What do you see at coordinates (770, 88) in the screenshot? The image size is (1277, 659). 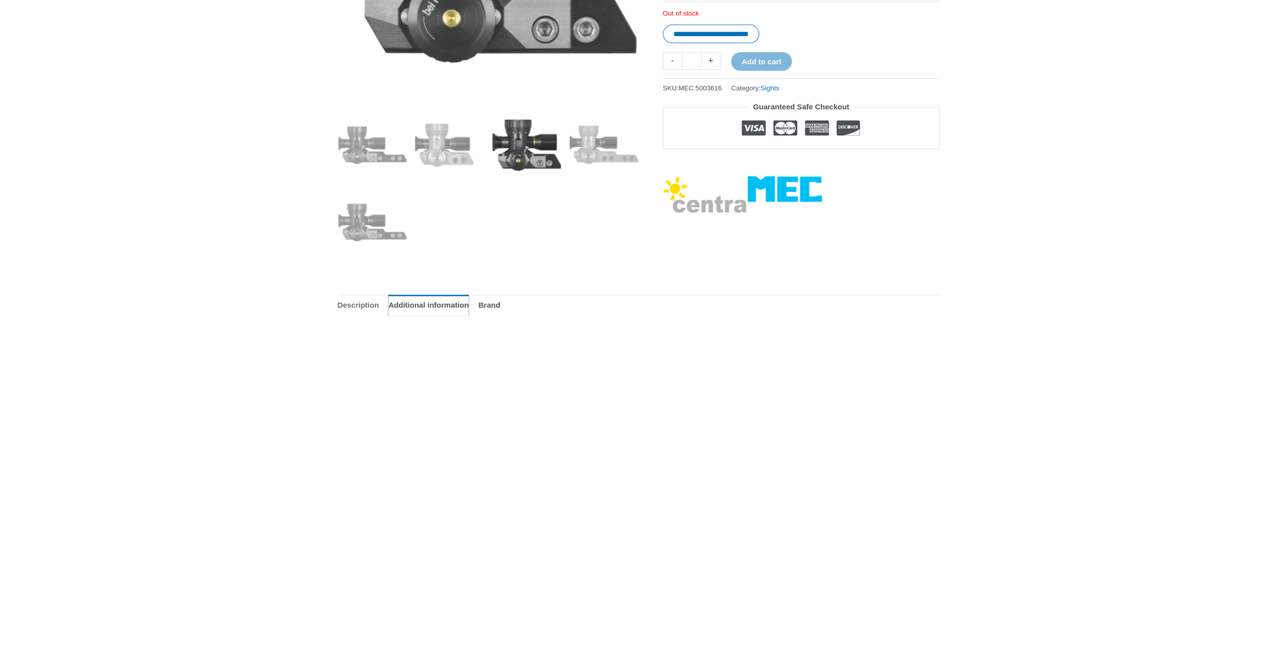 I see `a: Sights` at bounding box center [770, 88].